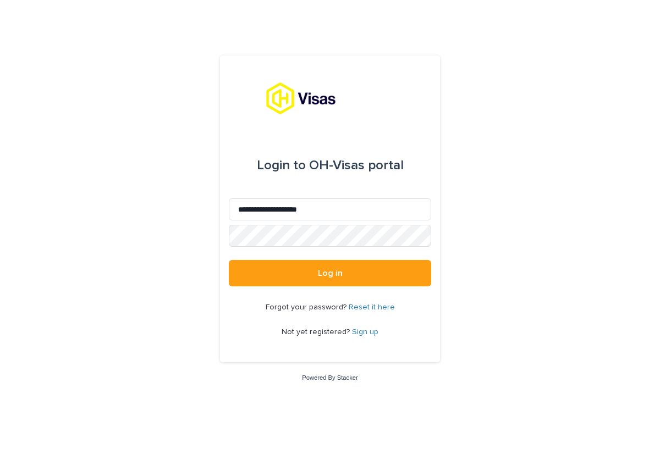 The width and height of the screenshot is (660, 449). What do you see at coordinates (329, 378) in the screenshot?
I see `a: Powered By Stacker` at bounding box center [329, 378].